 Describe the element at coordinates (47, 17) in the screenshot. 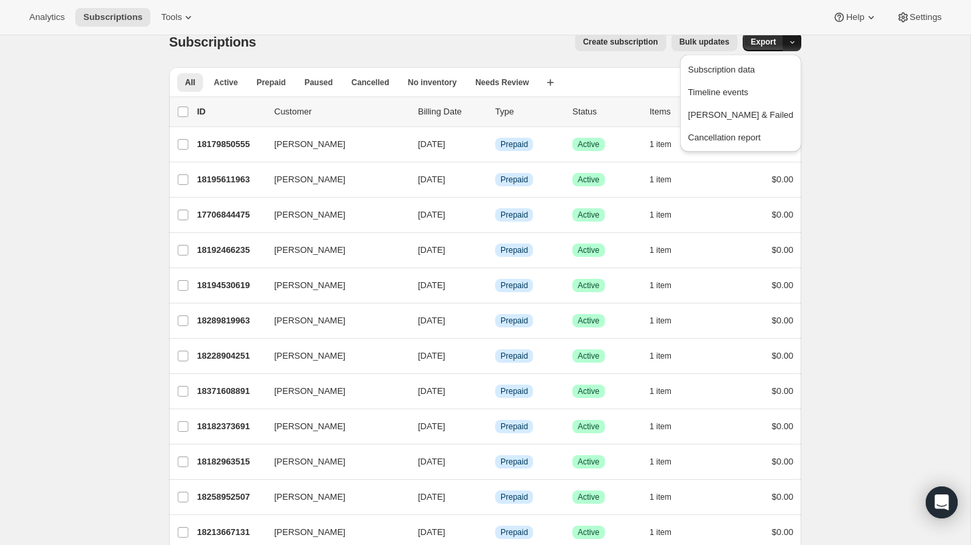

I see `button: Analytics` at that location.